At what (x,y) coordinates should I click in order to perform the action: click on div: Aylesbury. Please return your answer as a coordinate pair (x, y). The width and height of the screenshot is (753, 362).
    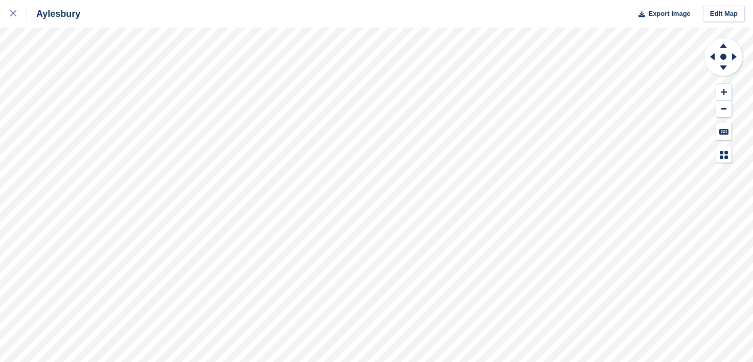
    Looking at the image, I should click on (54, 14).